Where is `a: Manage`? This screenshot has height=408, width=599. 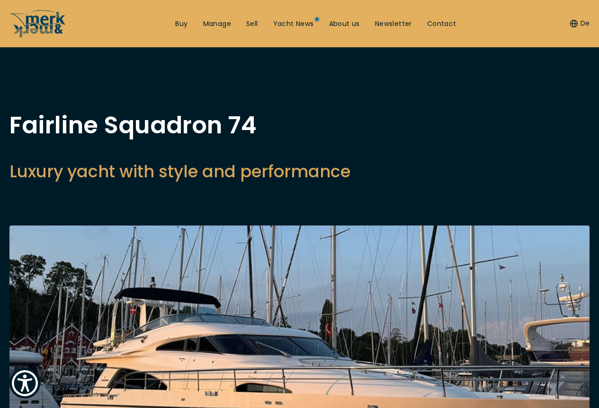 a: Manage is located at coordinates (217, 24).